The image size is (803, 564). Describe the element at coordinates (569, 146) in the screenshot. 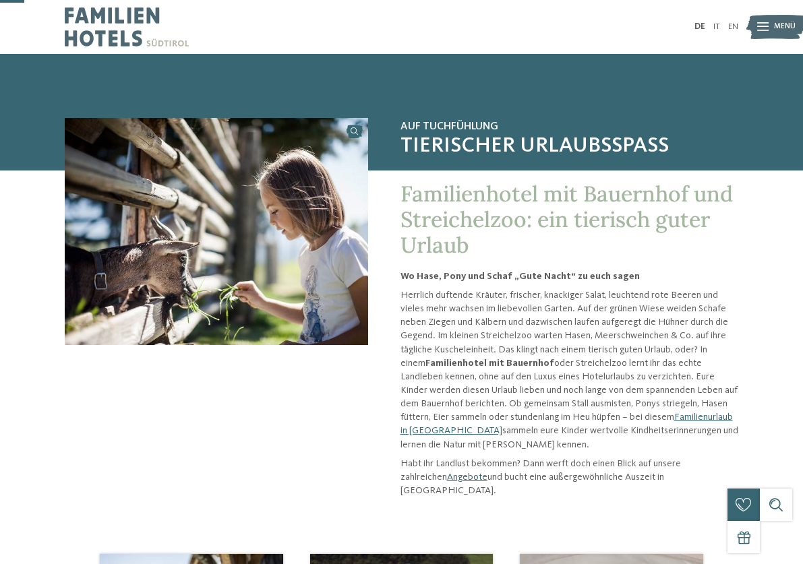

I see `span: Tierischer Urlaubsspaß` at that location.